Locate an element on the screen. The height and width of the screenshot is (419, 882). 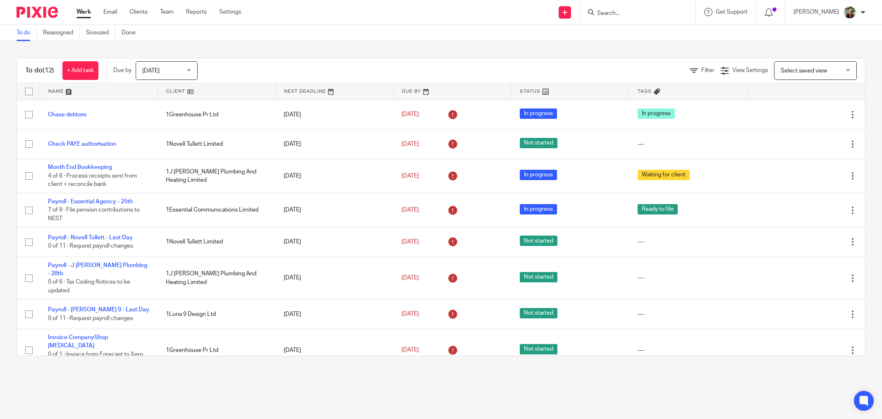
a: Snoozed is located at coordinates (101, 33).